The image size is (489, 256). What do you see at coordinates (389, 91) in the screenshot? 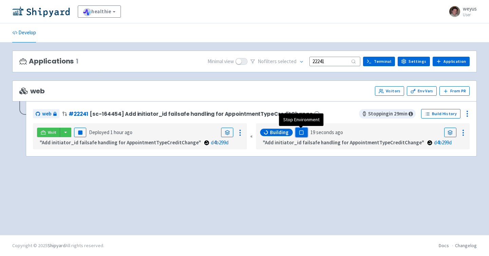
I see `a: Visitors` at bounding box center [389, 91].